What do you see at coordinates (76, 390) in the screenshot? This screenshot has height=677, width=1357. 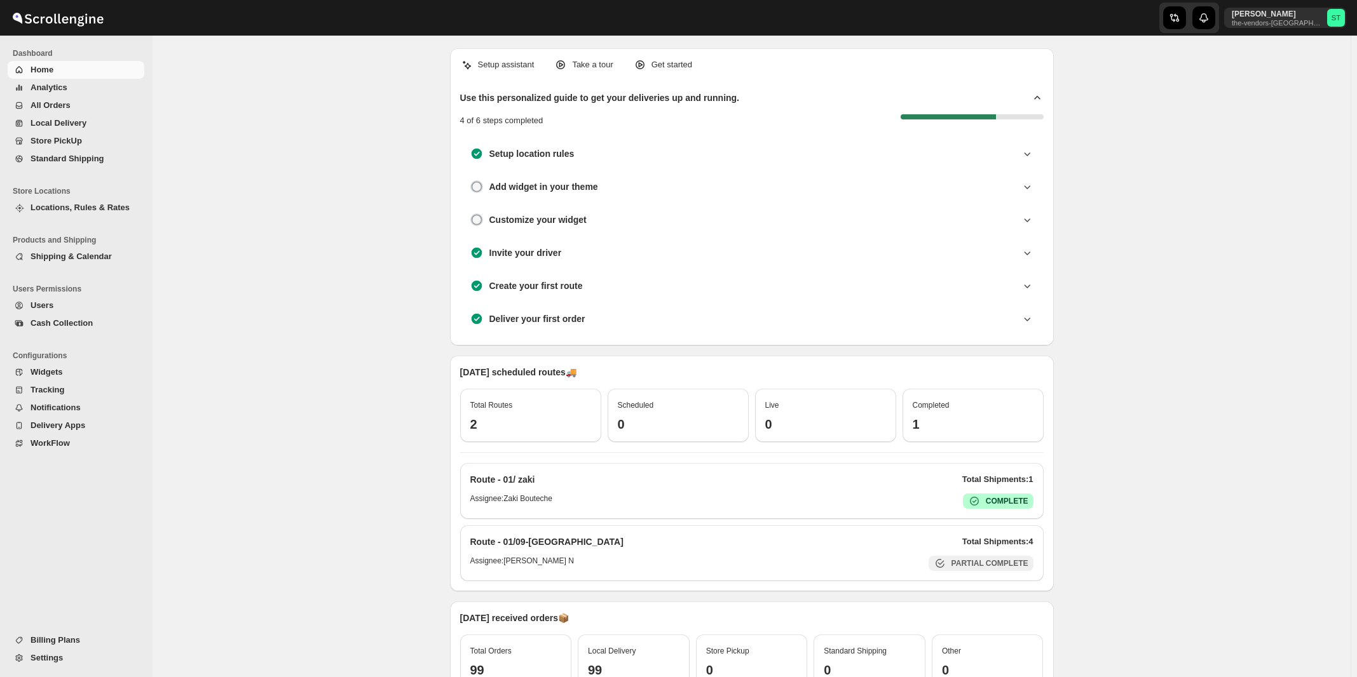 I see `button: Tracking` at bounding box center [76, 390].